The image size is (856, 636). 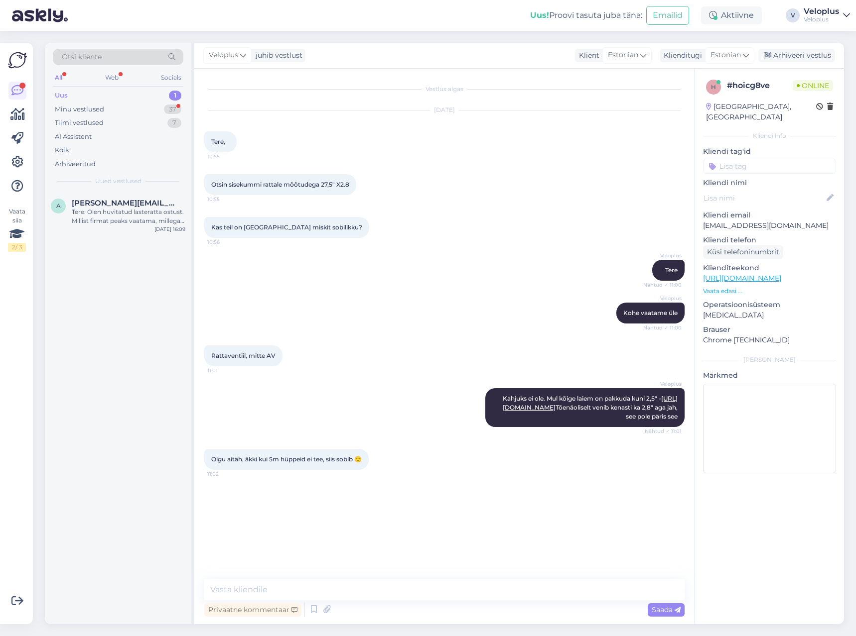 What do you see at coordinates (174, 123) in the screenshot?
I see `div: 7` at bounding box center [174, 123].